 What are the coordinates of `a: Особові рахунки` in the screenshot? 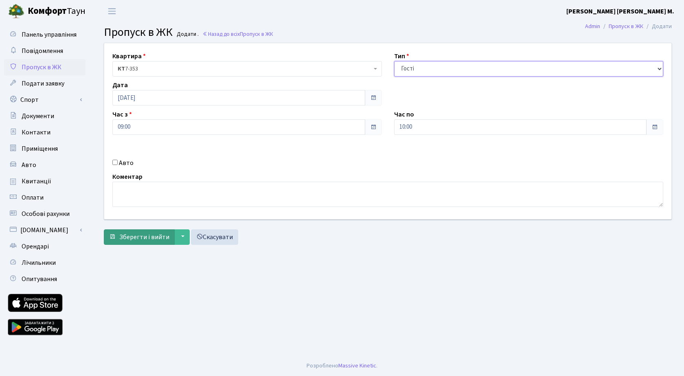 It's located at (45, 214).